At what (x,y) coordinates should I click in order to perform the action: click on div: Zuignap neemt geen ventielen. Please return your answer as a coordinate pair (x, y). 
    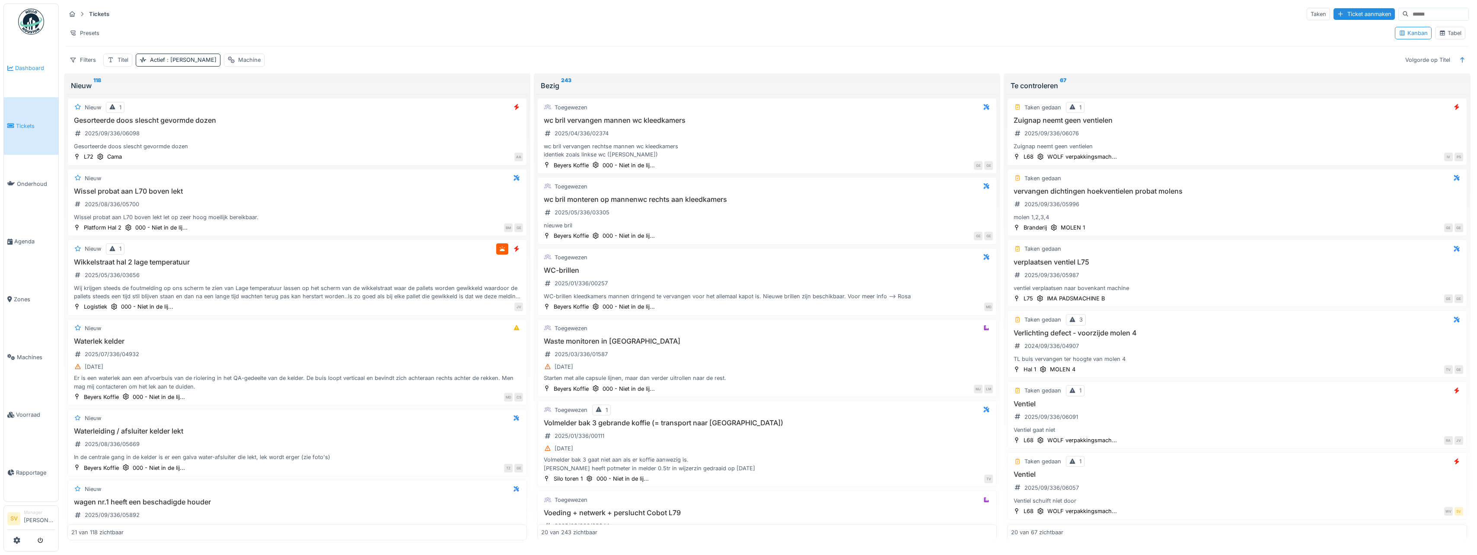
    Looking at the image, I should click on (1236, 146).